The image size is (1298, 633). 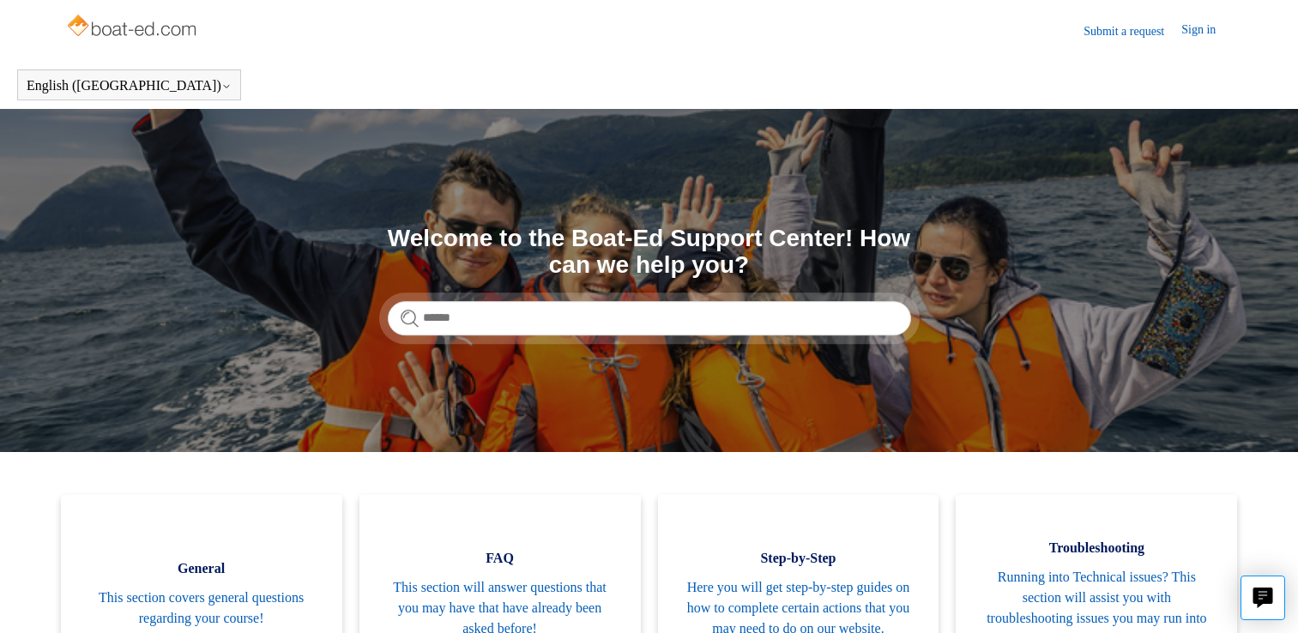 I want to click on span: Step-by-Step, so click(x=798, y=558).